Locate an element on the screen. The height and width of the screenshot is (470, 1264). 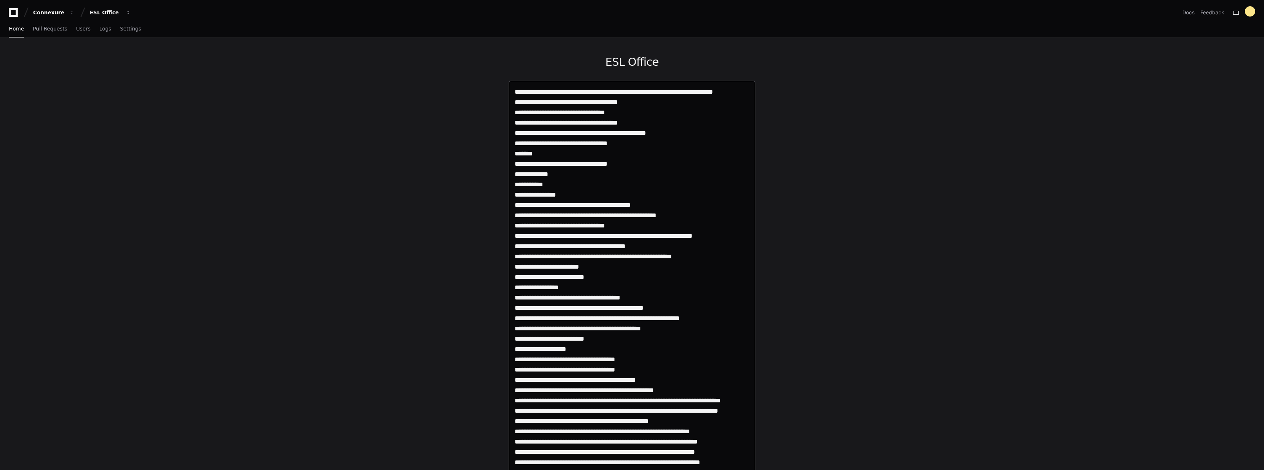
button: ESL Office is located at coordinates (110, 13).